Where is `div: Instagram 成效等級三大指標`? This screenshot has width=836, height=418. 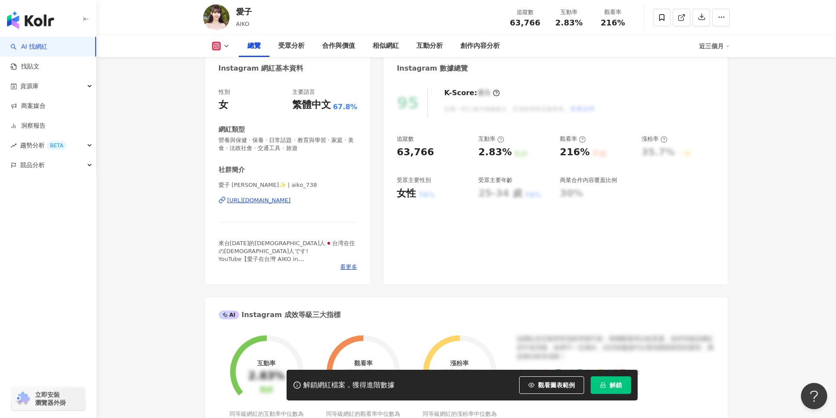
div: Instagram 成效等級三大指標 is located at coordinates (280, 315).